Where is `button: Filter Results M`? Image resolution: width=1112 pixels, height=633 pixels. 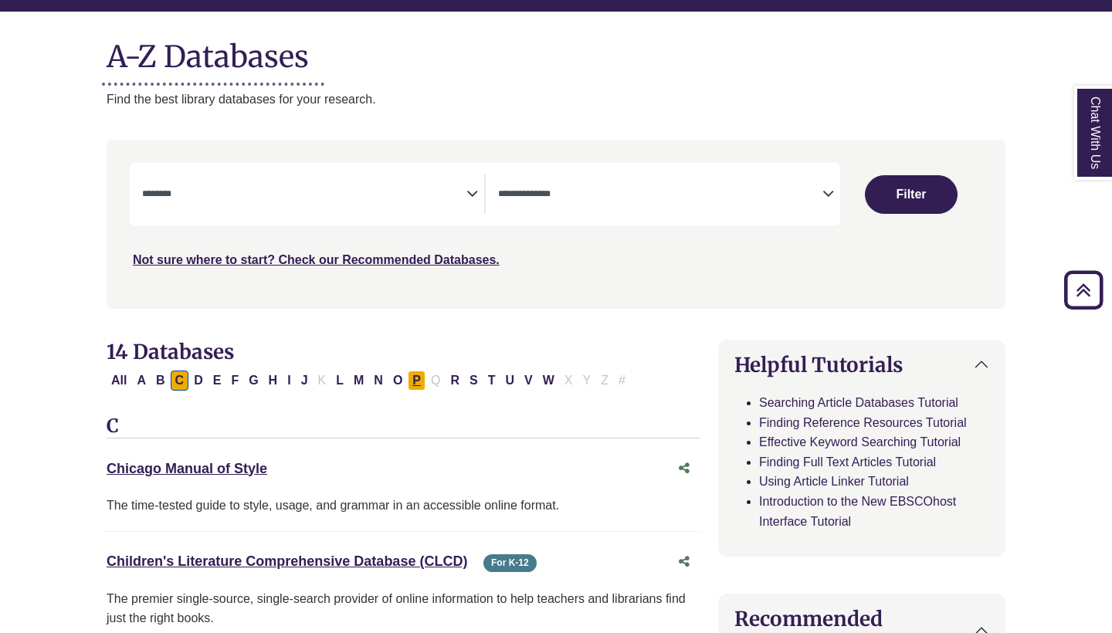
button: Filter Results M is located at coordinates (358, 381).